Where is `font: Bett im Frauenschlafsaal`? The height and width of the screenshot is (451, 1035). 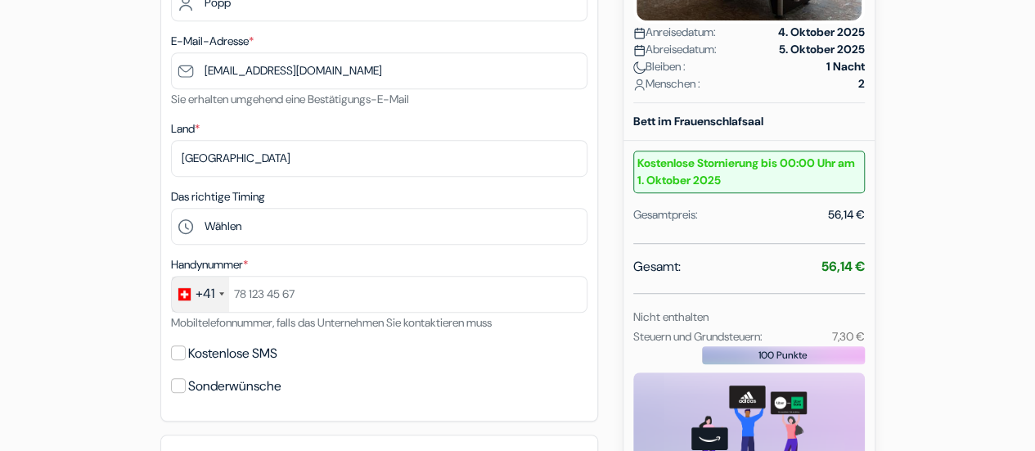
font: Bett im Frauenschlafsaal is located at coordinates (698, 121).